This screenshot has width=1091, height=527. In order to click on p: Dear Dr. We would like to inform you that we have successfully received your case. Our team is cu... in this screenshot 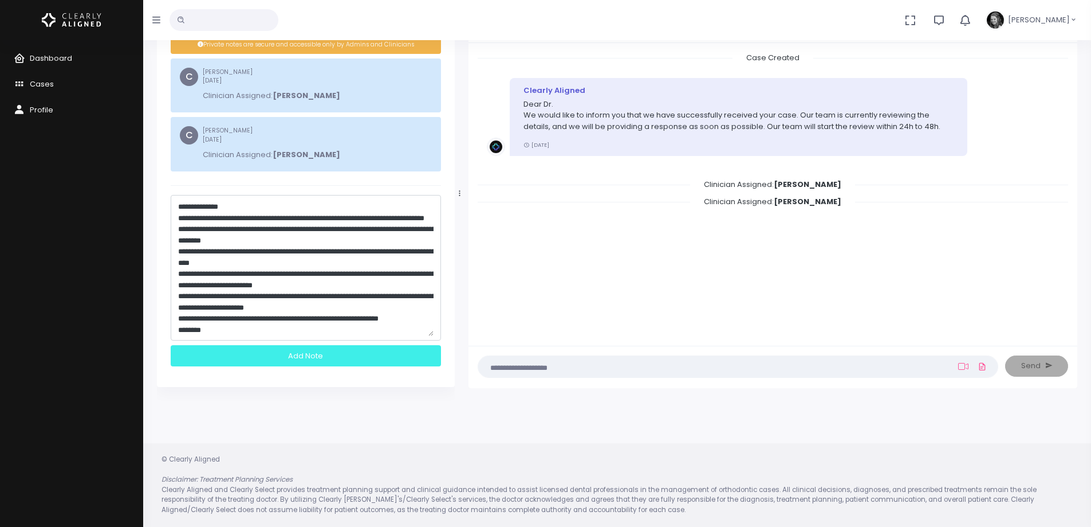, I will do `click(739, 115)`.